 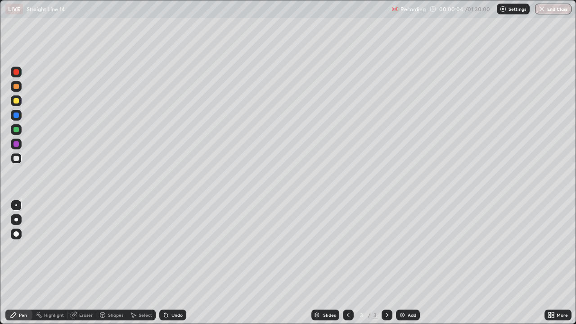 I want to click on img: add-slide-button, so click(x=402, y=315).